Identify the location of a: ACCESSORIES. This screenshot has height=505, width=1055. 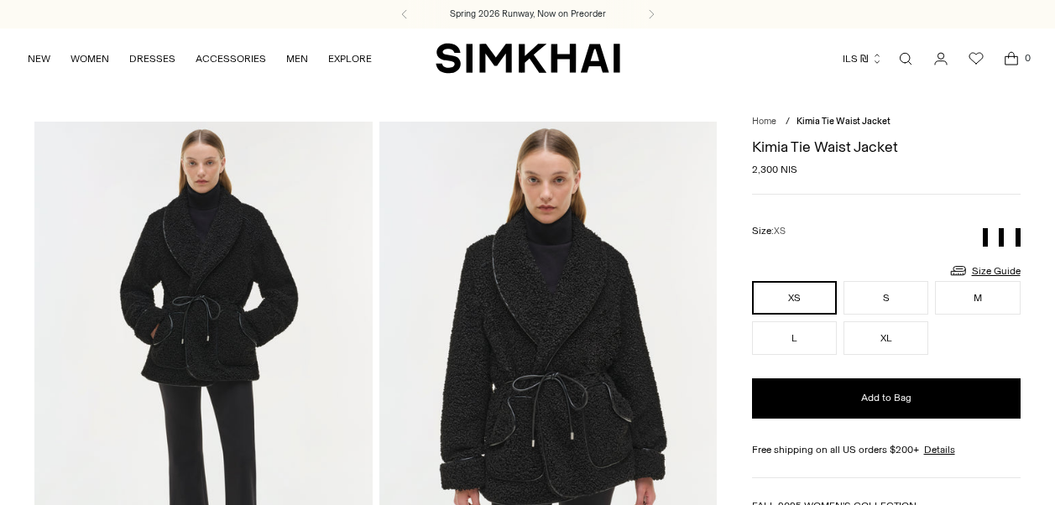
(231, 59).